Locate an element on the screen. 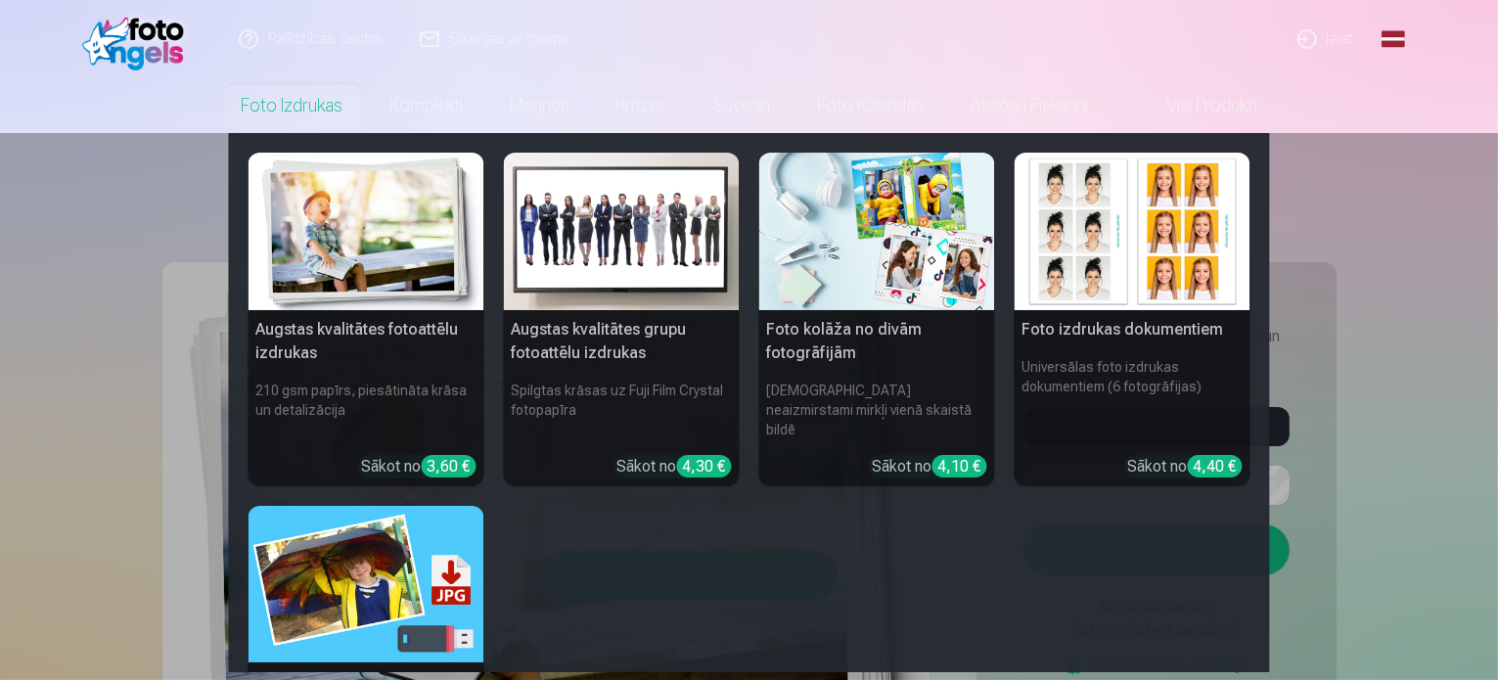 The image size is (1498, 680). img: Foto kolāža no divām fotogrāfijām is located at coordinates (877, 231).